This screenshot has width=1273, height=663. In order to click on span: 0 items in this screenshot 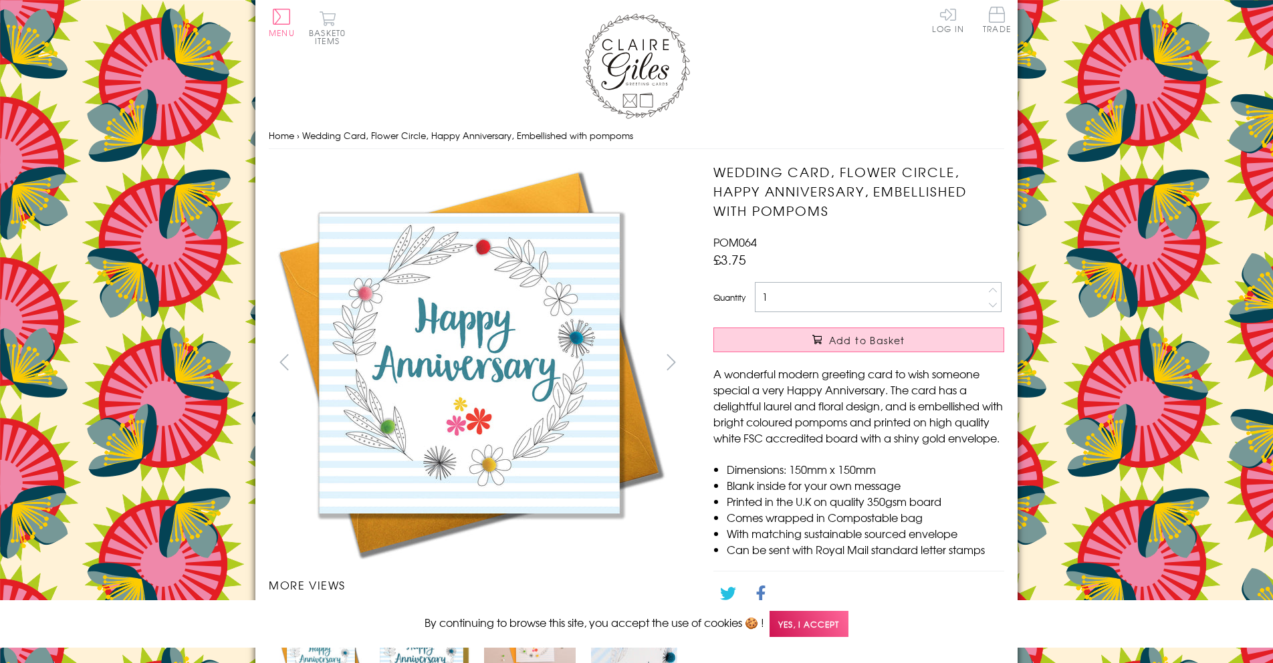, I will do `click(330, 37)`.